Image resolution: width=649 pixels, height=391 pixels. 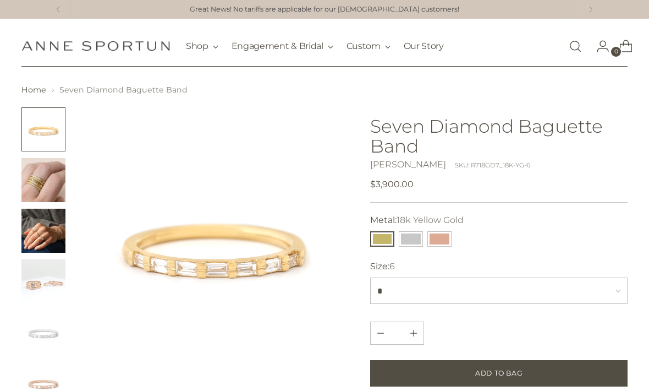 I want to click on a: Open cart modal, so click(x=622, y=46).